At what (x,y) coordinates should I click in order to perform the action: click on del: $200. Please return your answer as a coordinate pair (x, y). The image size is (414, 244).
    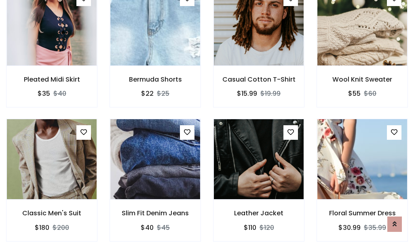
    Looking at the image, I should click on (61, 228).